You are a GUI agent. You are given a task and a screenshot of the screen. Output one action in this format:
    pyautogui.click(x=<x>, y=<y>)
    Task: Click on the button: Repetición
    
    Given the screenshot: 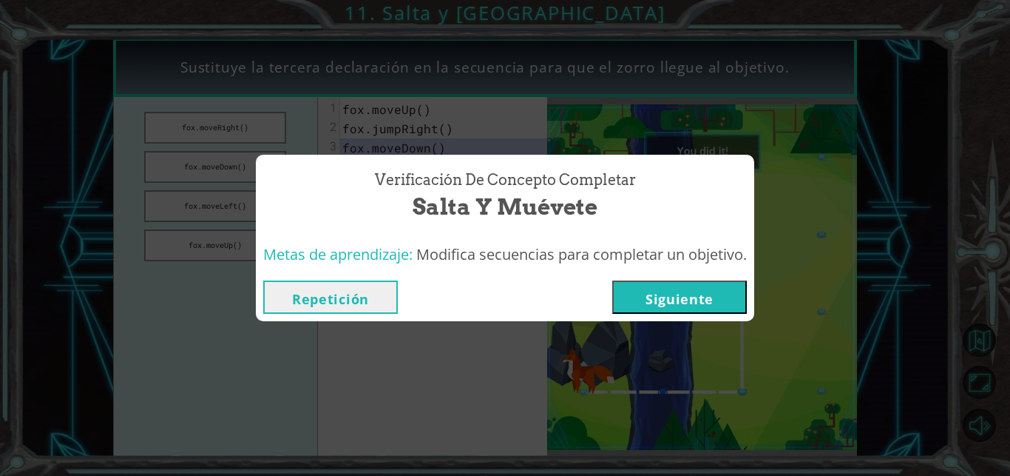 What is the action you would take?
    pyautogui.click(x=331, y=297)
    